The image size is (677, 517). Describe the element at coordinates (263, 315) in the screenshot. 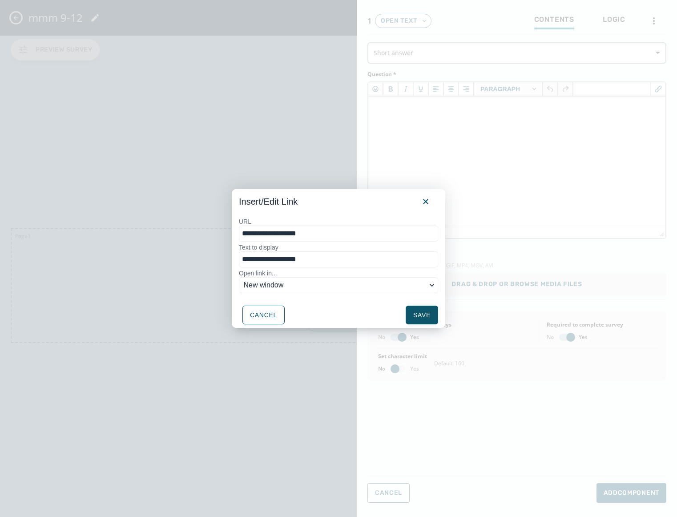

I see `button: Cancel` at that location.